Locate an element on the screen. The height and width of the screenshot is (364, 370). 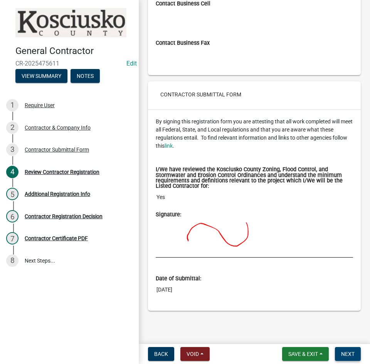
a: Edit is located at coordinates (131, 63).